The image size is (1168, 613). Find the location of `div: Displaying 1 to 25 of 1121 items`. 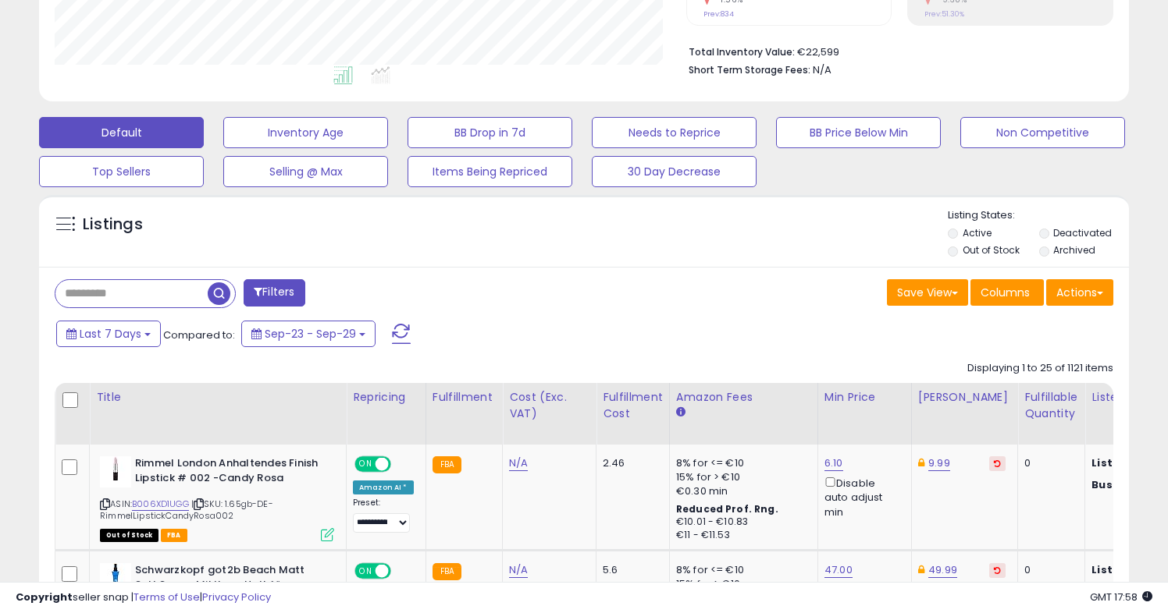

div: Displaying 1 to 25 of 1121 items is located at coordinates (1040, 368).